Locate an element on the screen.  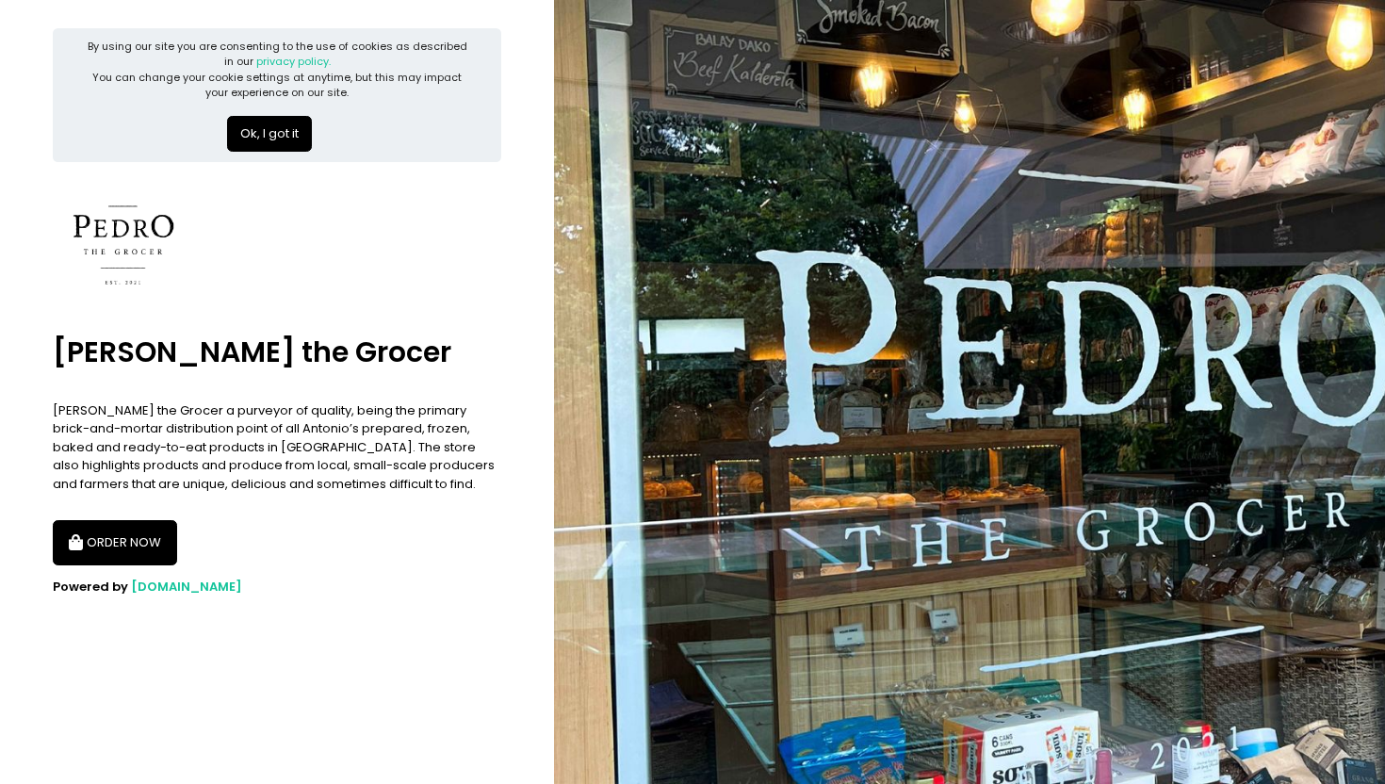
button: ORDER NOW is located at coordinates (115, 543).